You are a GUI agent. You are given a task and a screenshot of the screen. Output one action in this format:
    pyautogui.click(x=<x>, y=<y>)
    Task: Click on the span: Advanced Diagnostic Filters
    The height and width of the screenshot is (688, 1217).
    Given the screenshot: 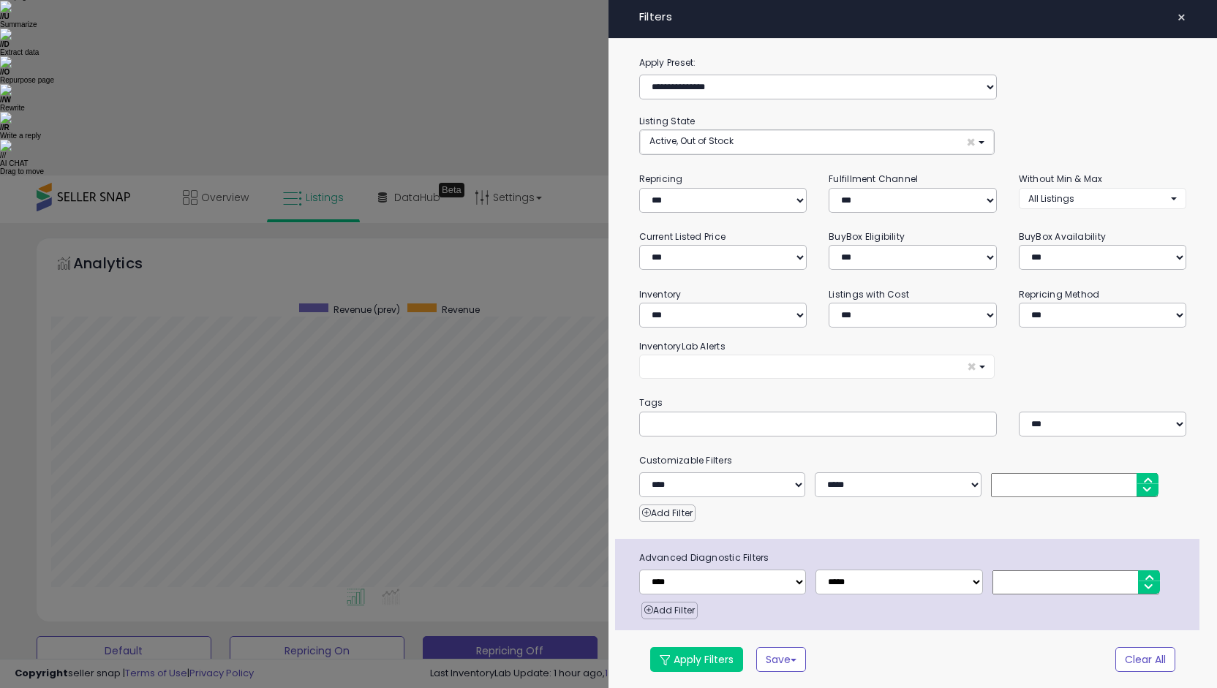 What is the action you would take?
    pyautogui.click(x=914, y=558)
    